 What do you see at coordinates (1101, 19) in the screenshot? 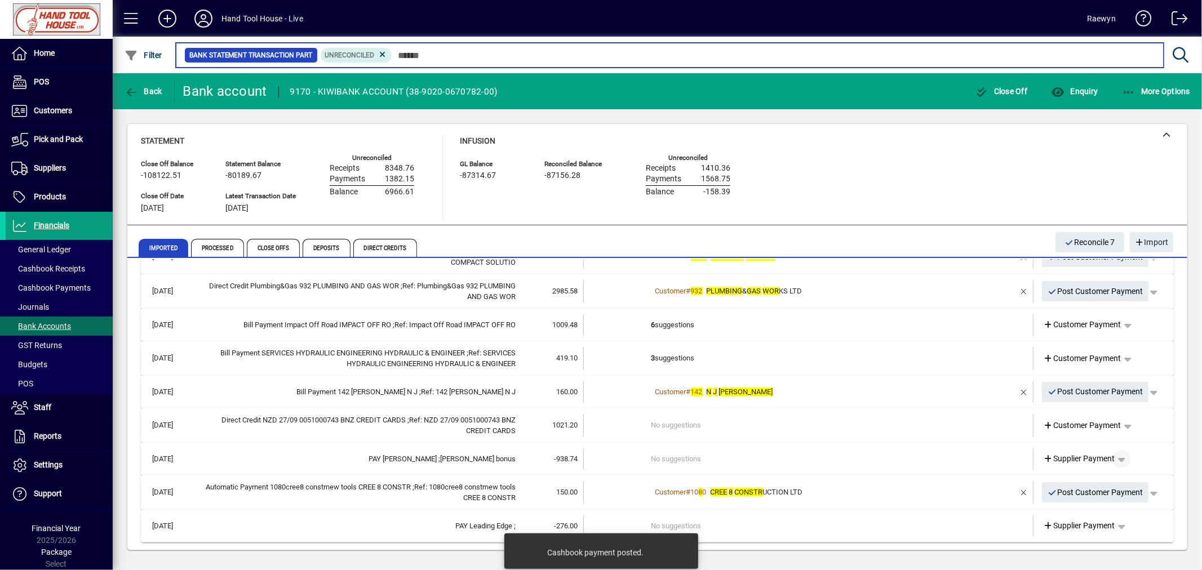
I see `div: Raewyn` at bounding box center [1101, 19].